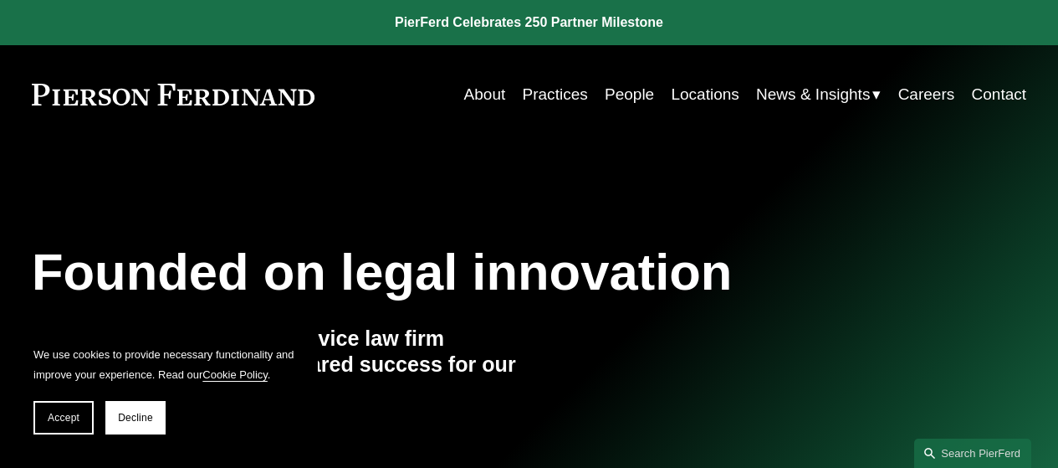  What do you see at coordinates (973, 452) in the screenshot?
I see `a: Search this site` at bounding box center [973, 452].